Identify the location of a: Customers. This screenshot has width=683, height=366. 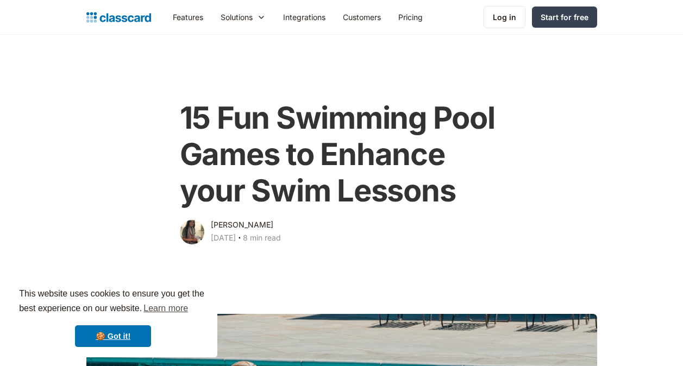
(362, 17).